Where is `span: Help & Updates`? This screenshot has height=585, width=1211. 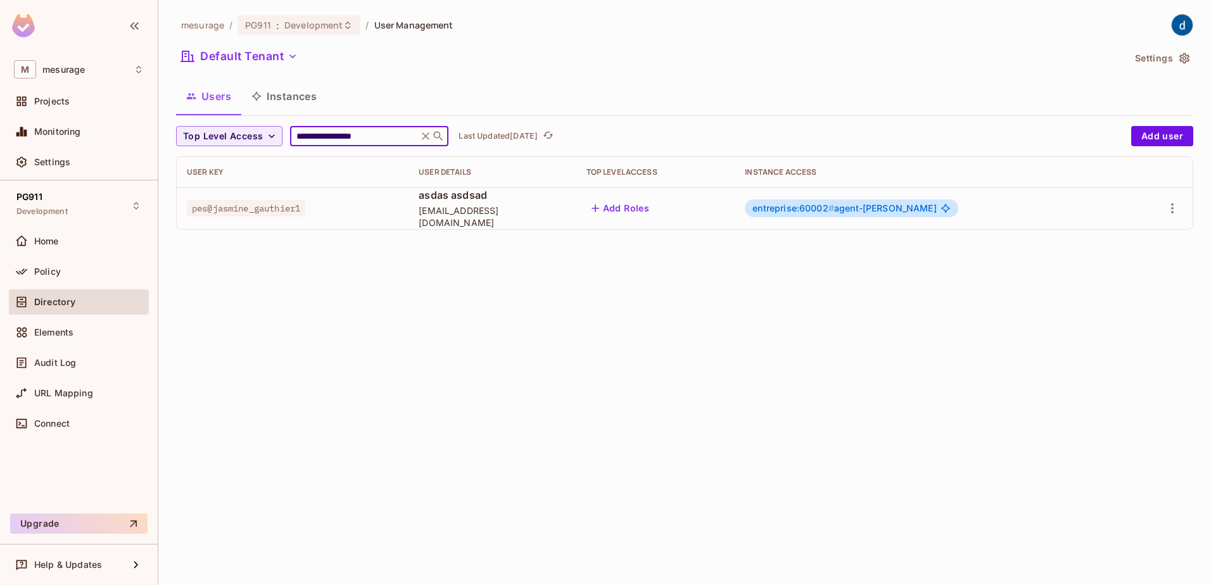 span: Help & Updates is located at coordinates (68, 565).